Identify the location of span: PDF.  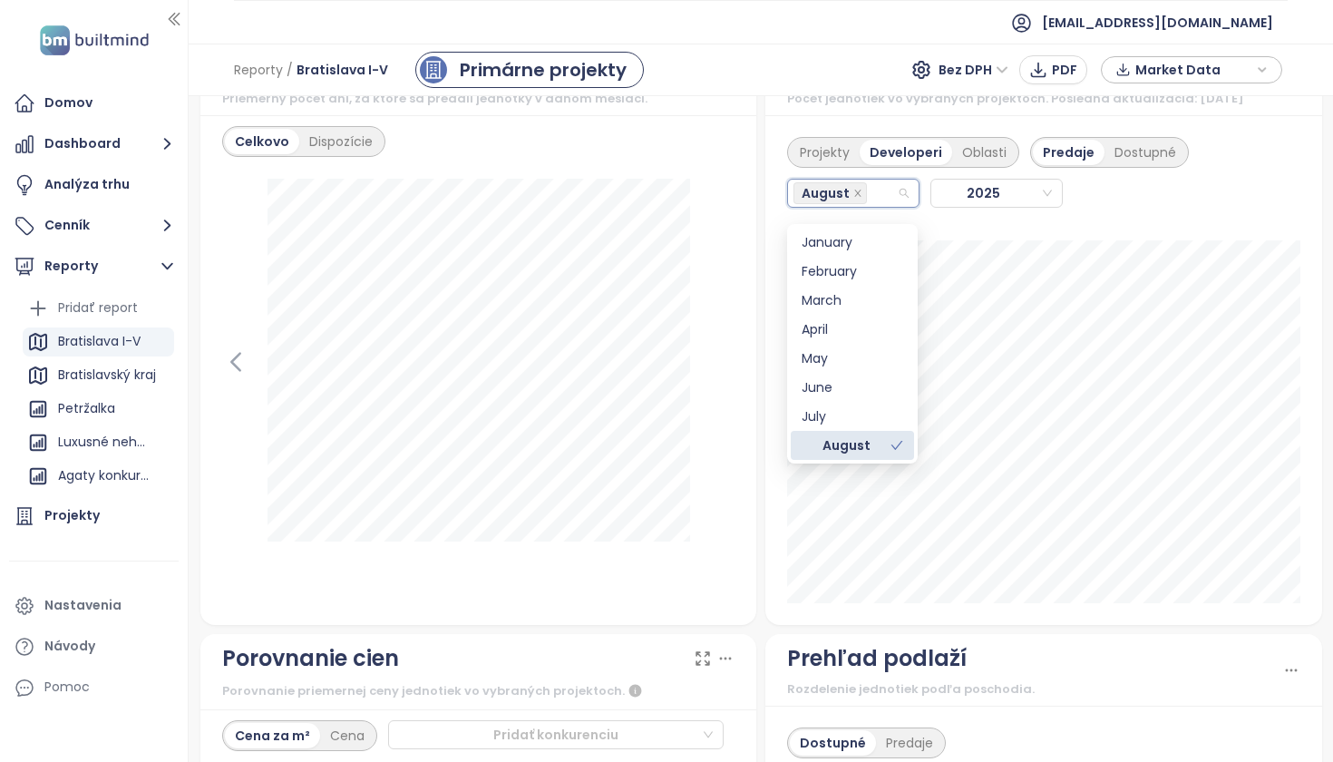
(1064, 70).